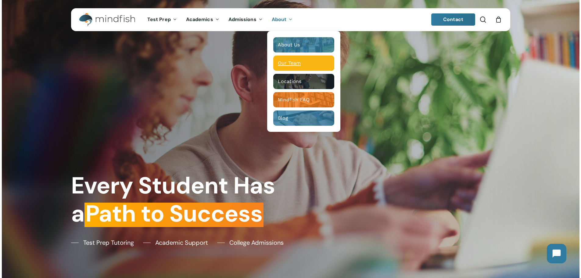 The image size is (581, 278). I want to click on em: Path to Success, so click(174, 214).